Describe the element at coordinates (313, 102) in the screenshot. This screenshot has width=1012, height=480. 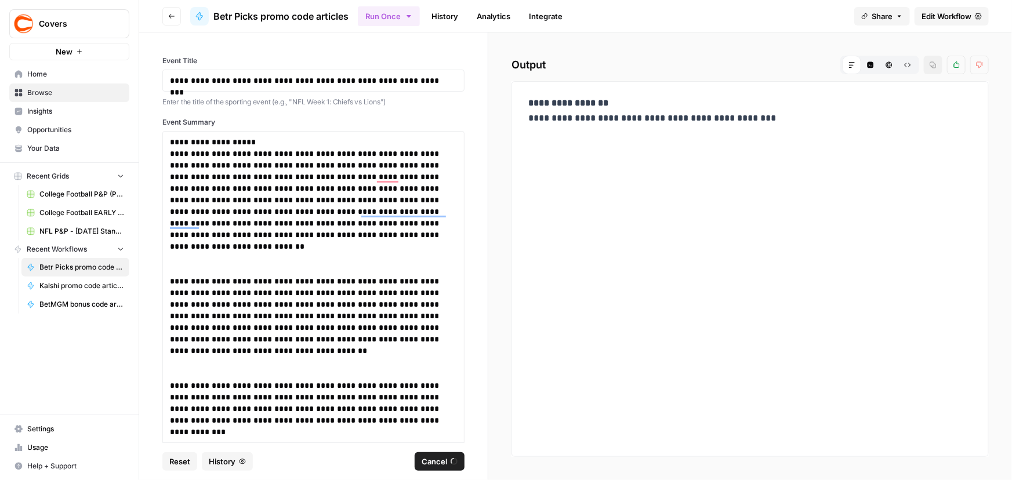
I see `p: Enter the title of the sporting event (e.g., "NFL Week 1: Chiefs vs Lions")` at that location.